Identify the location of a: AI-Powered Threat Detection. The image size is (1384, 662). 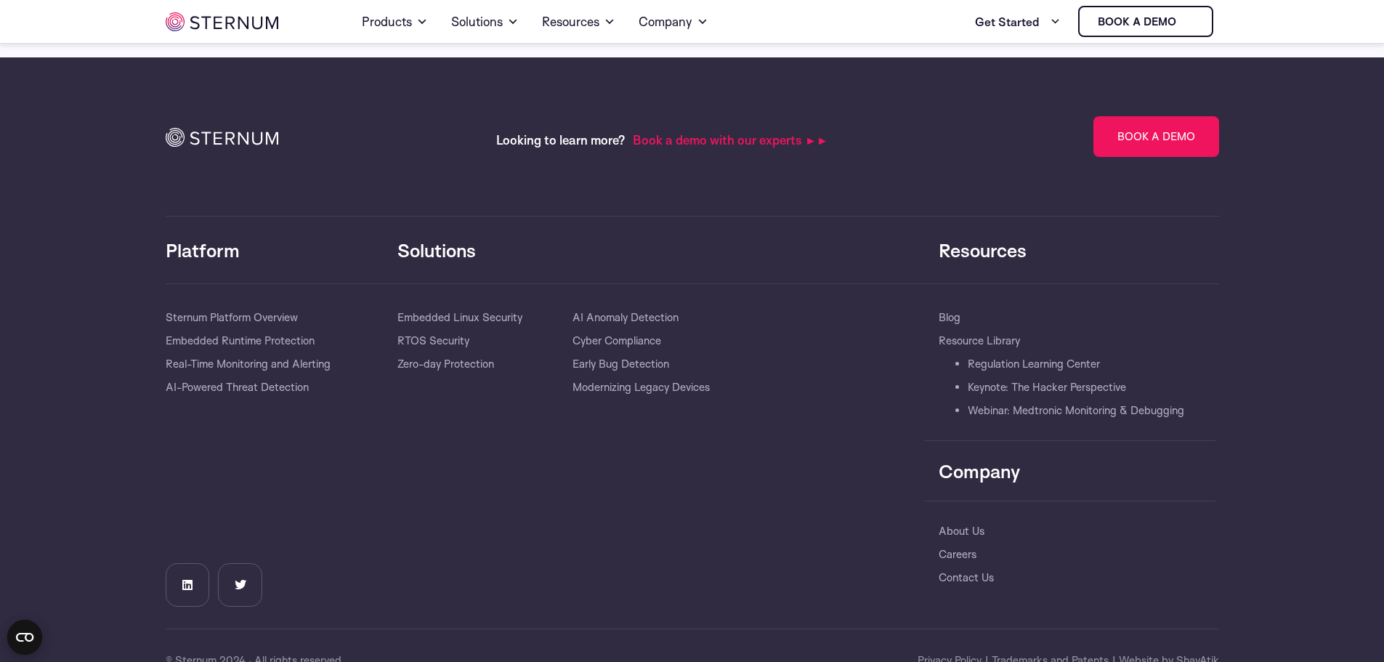
(237, 387).